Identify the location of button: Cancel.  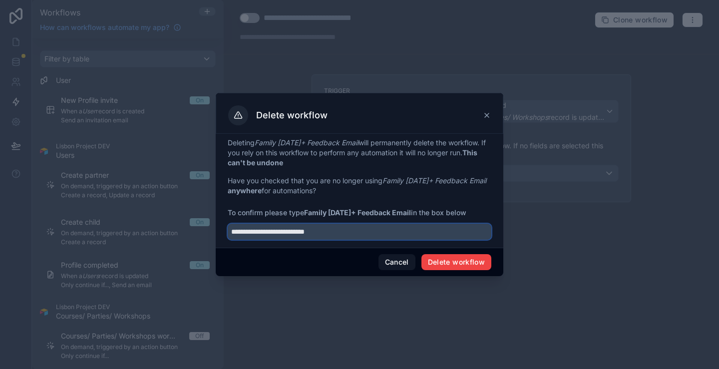
(397, 262).